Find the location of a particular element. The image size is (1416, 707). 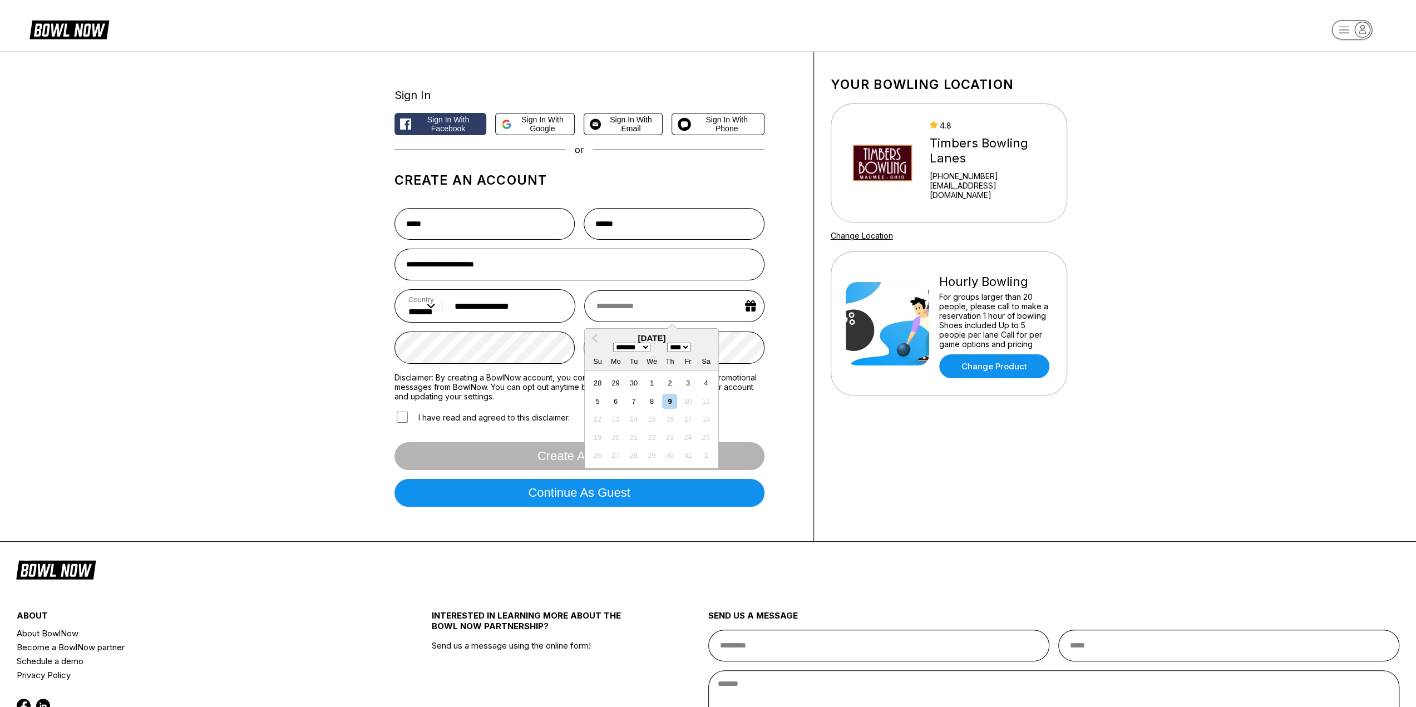

div: Not available Saturday, October 11th, 2025 is located at coordinates (705, 401).